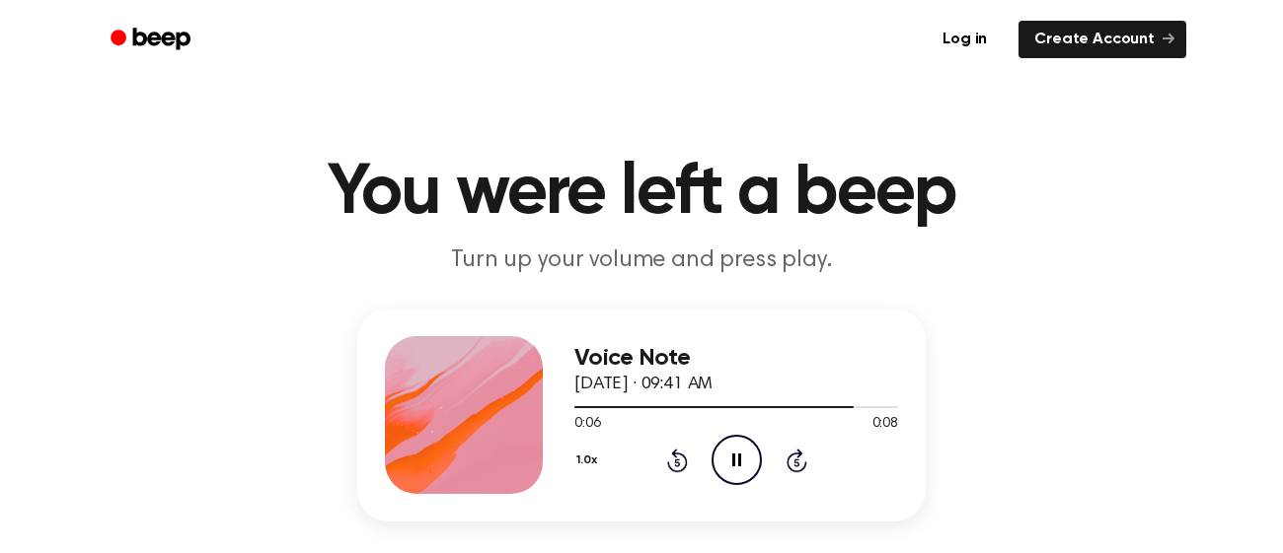 Image resolution: width=1283 pixels, height=553 pixels. What do you see at coordinates (152, 39) in the screenshot?
I see `a: Beep` at bounding box center [152, 39].